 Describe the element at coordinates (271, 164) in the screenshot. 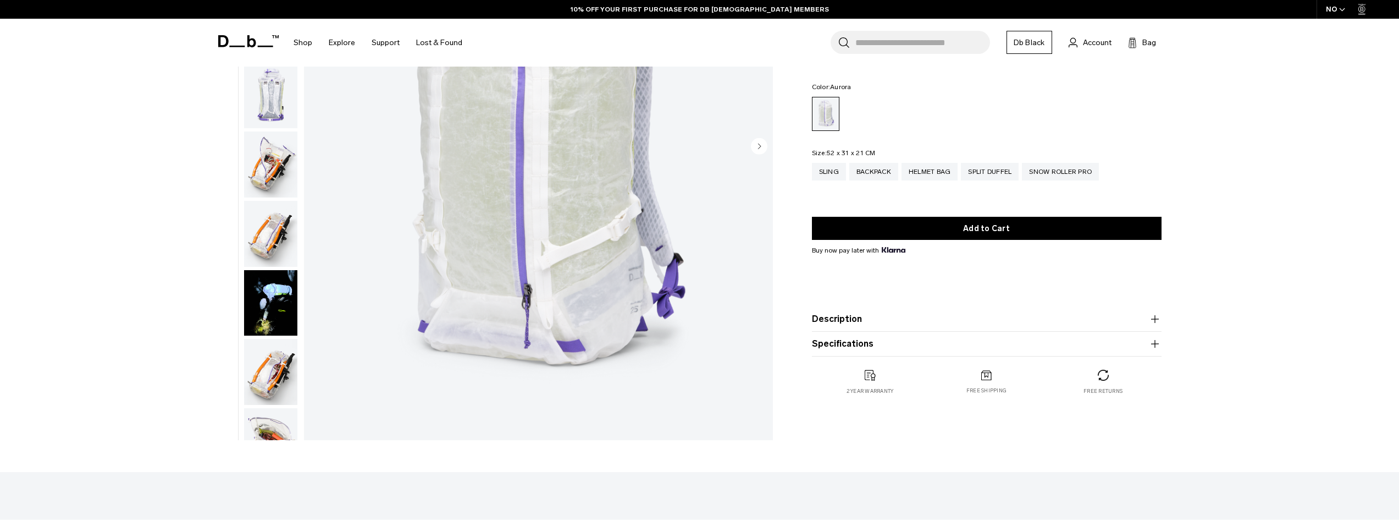

I see `img: Weigh_Lighter_Backpack_25L_4.png` at that location.